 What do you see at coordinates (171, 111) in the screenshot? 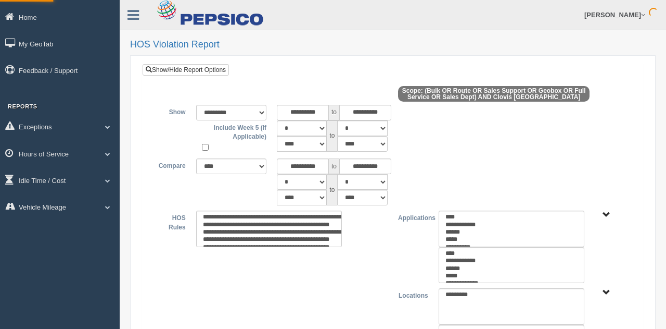
I see `label: Show` at bounding box center [171, 111].